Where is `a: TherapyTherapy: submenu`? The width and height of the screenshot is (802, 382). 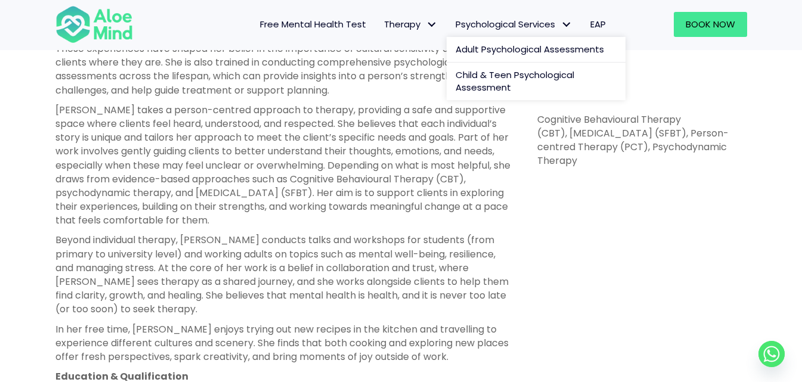 a: TherapyTherapy: submenu is located at coordinates (411, 24).